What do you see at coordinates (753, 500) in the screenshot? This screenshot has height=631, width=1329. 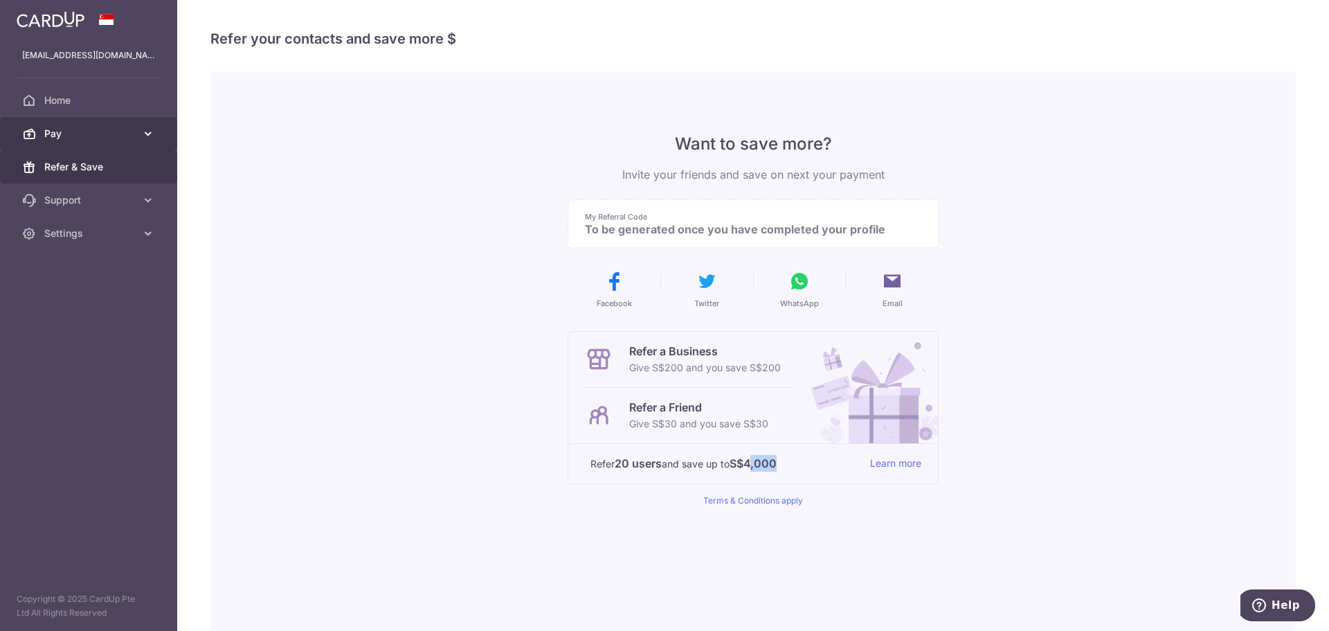 I see `a: Terms & Conditions apply` at bounding box center [753, 500].